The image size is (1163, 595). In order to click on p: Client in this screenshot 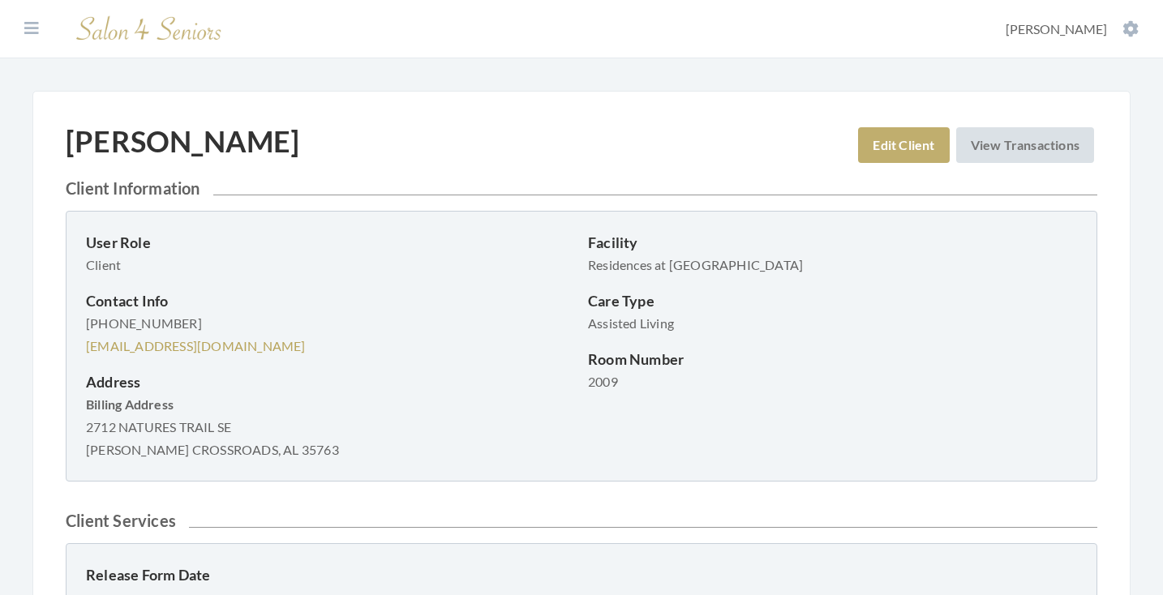, I will do `click(330, 265)`.